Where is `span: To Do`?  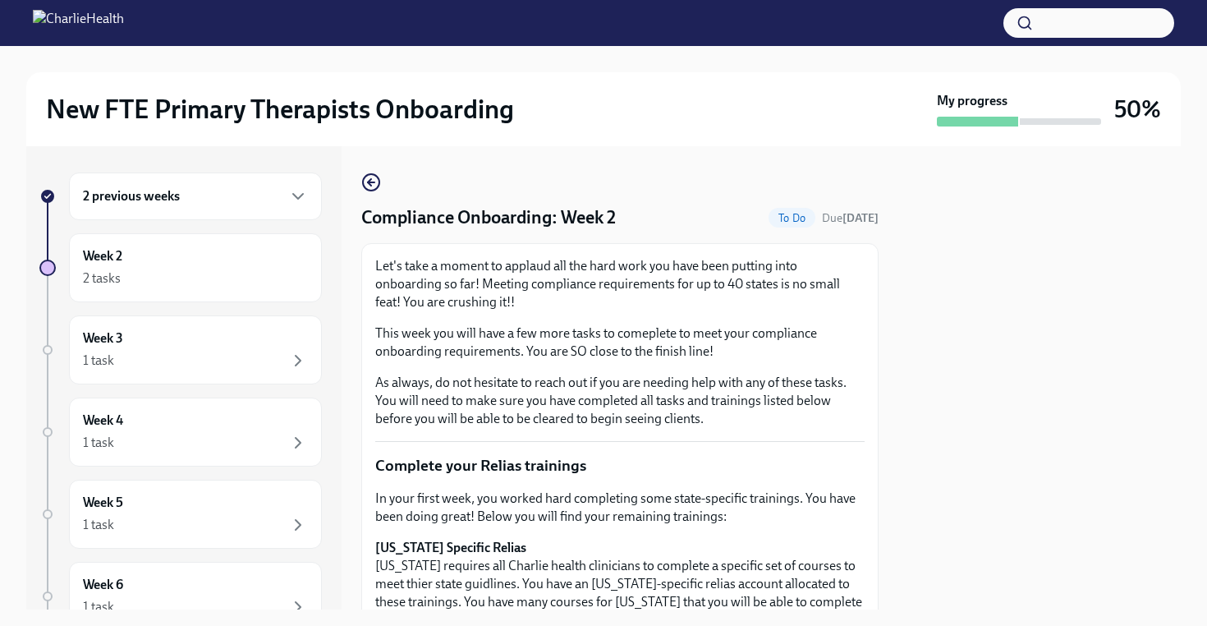 span: To Do is located at coordinates (792, 218).